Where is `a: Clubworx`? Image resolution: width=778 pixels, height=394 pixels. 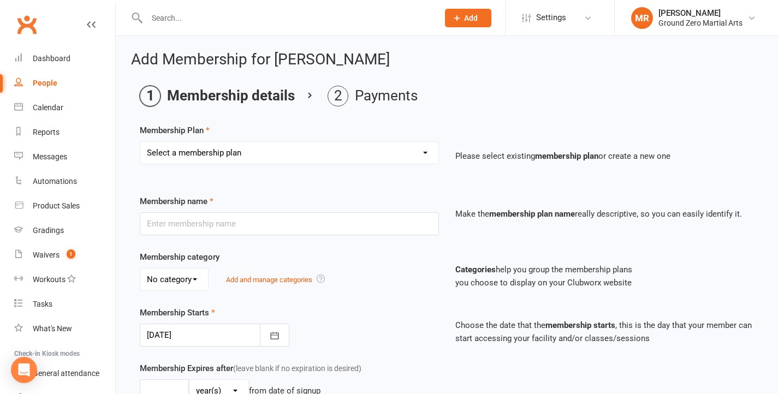 a: Clubworx is located at coordinates (27, 25).